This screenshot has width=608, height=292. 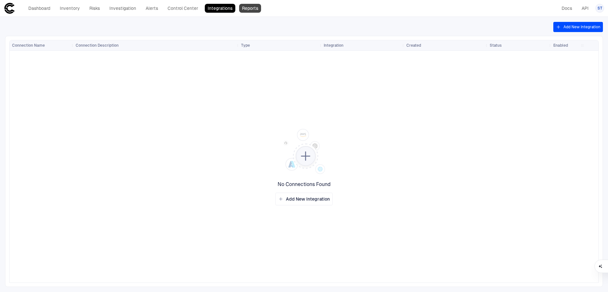 I want to click on span: Enabled, so click(x=560, y=45).